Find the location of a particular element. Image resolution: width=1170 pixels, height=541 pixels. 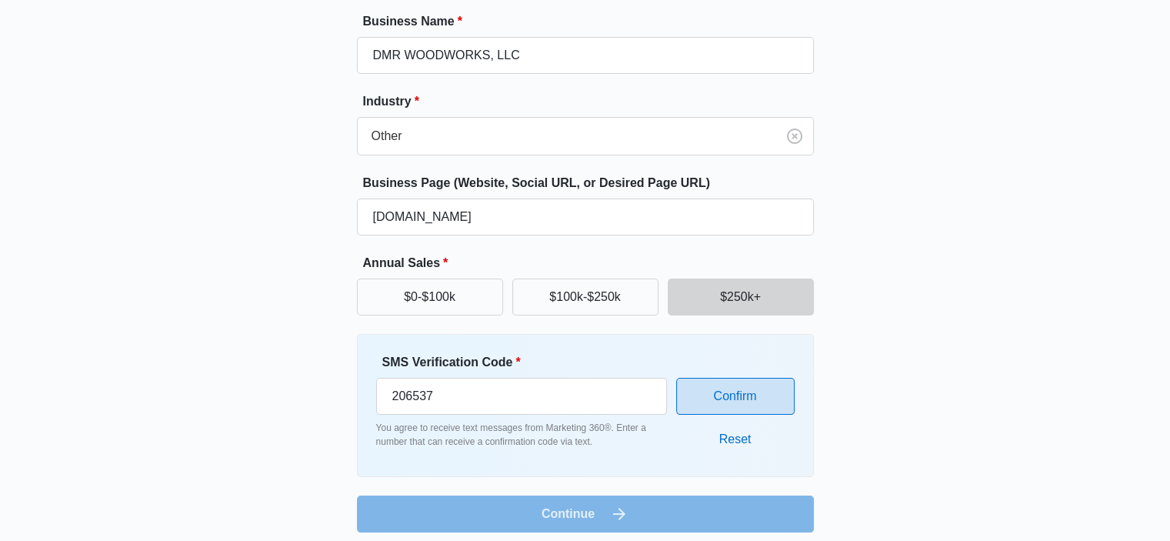

label: SMS Verification Code is located at coordinates (528, 362).